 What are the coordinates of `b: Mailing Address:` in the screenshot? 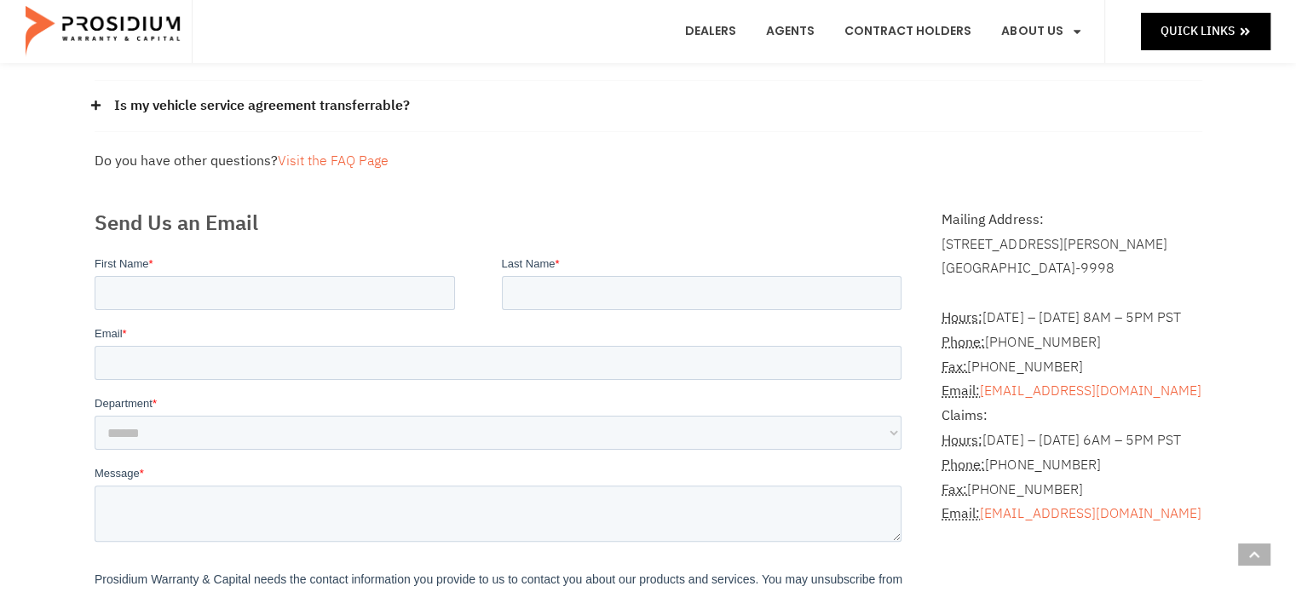 It's located at (992, 220).